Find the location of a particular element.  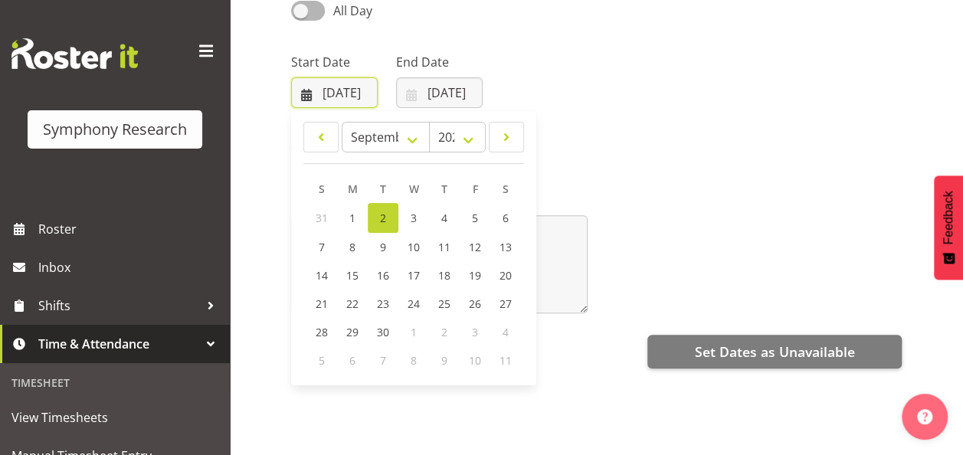

a: 9 is located at coordinates (383, 247).